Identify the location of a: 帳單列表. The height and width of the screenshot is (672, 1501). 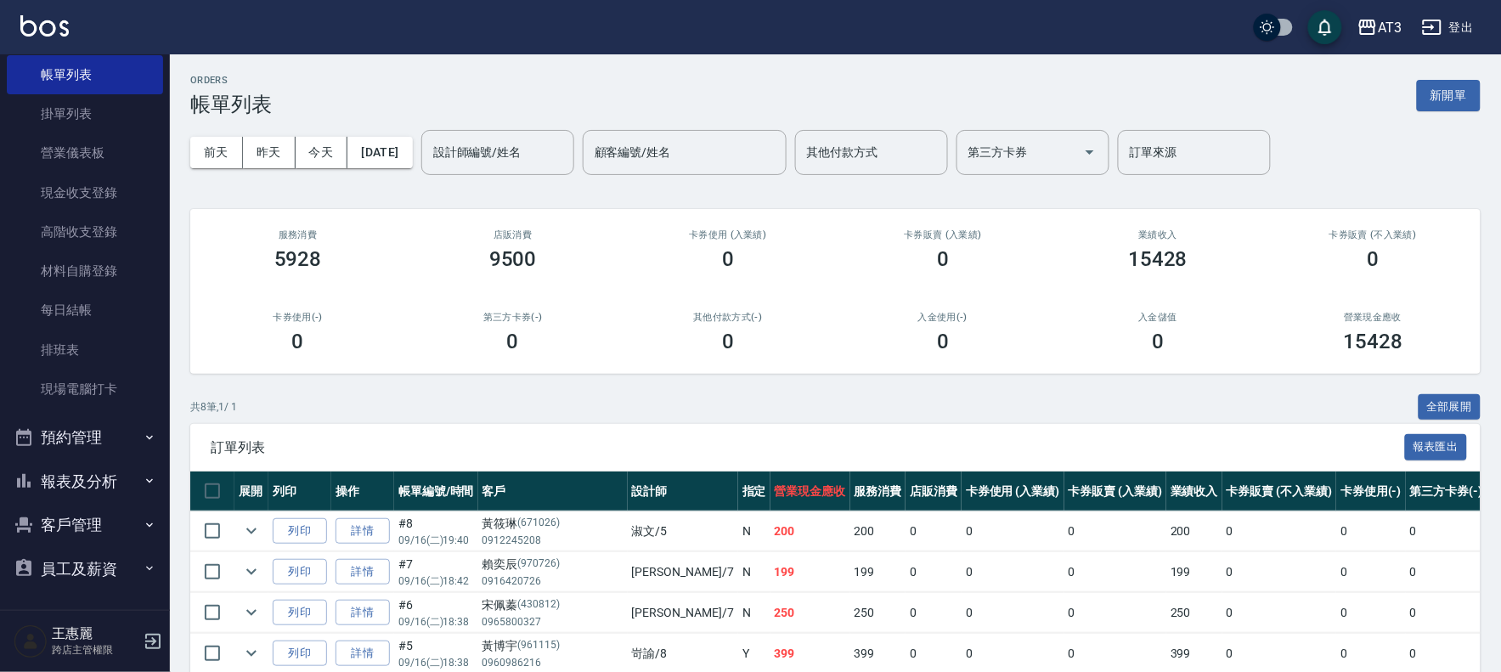
(85, 75).